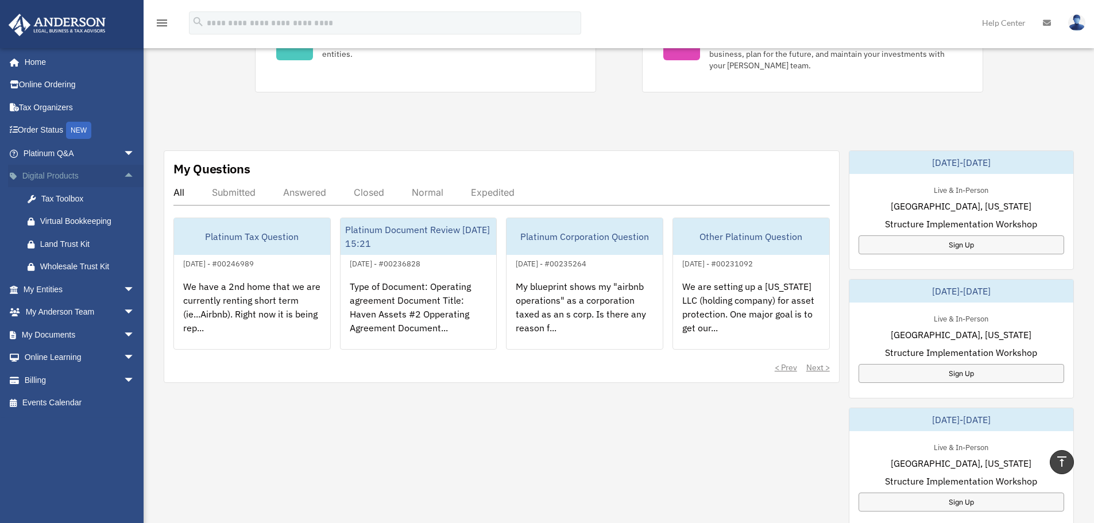 This screenshot has width=1094, height=523. Describe the element at coordinates (80, 130) in the screenshot. I see `a: Order StatusNEW` at that location.